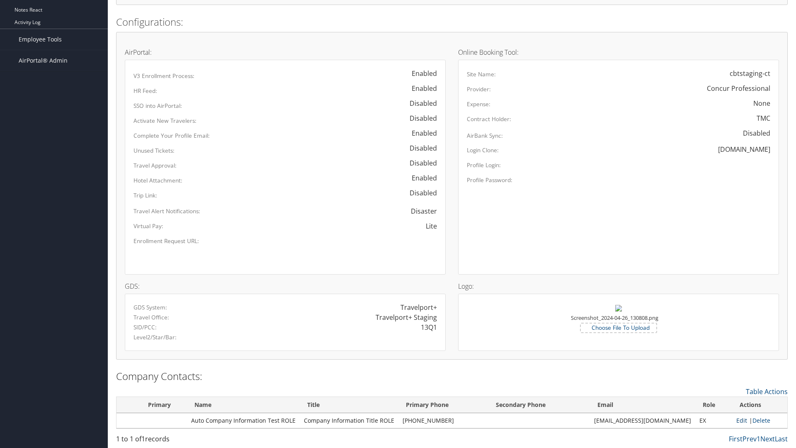 The image size is (796, 448). Describe the element at coordinates (285, 52) in the screenshot. I see `h4: AirPortal:` at that location.